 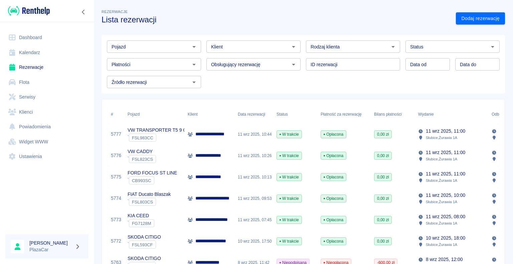 I want to click on a: Ustawienia, so click(x=47, y=156).